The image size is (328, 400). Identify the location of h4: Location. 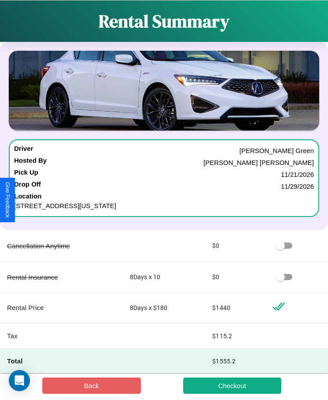
(164, 196).